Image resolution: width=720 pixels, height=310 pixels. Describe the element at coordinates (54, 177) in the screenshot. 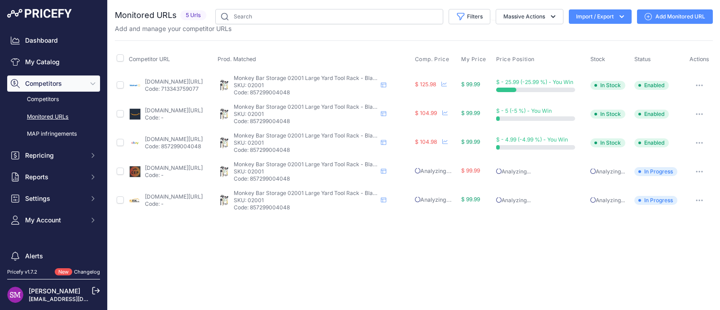

I see `span: Reports` at that location.